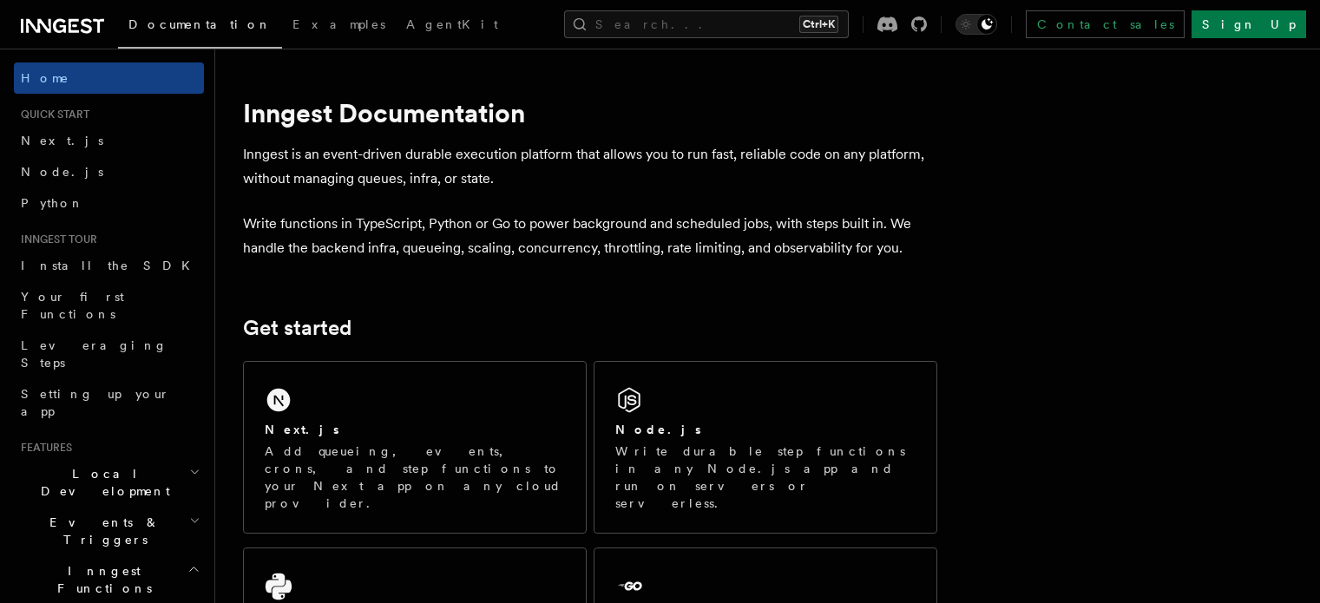 This screenshot has width=1320, height=603. I want to click on p: Write durable step functions in any Node.js app and run on servers or serverless., so click(765, 477).